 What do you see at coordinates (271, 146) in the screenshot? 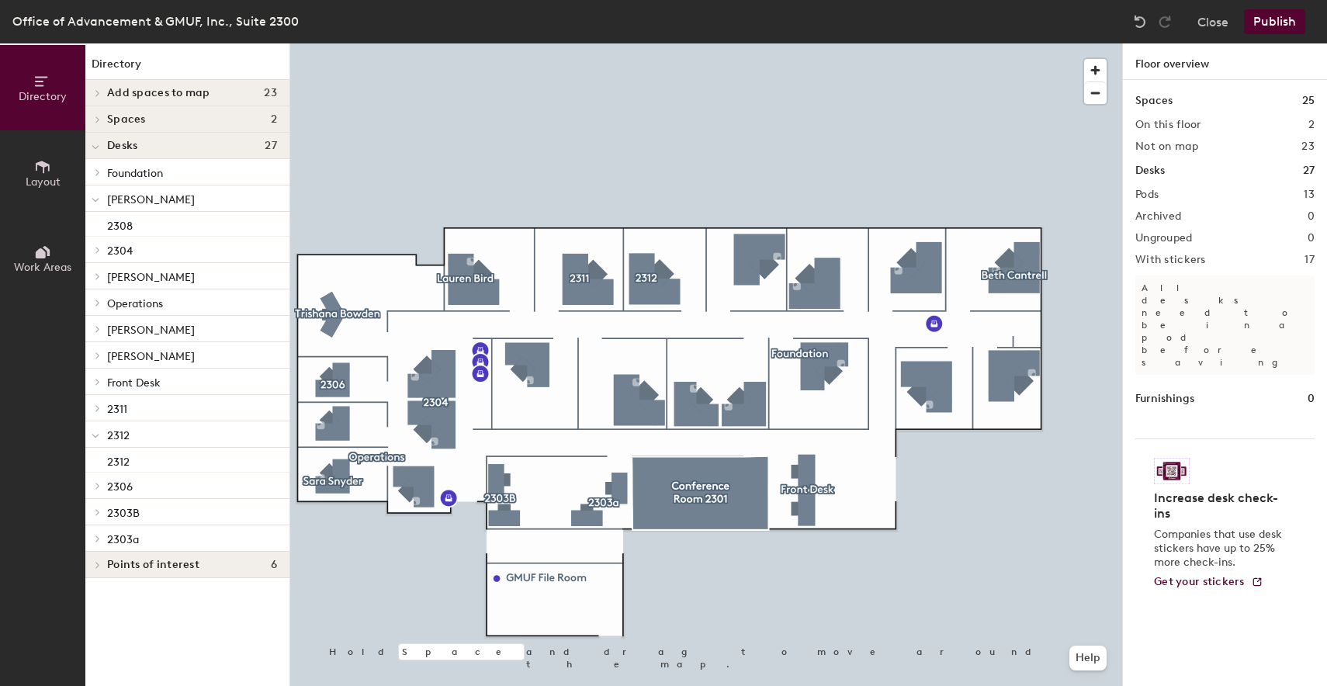
I see `span: 27` at bounding box center [271, 146].